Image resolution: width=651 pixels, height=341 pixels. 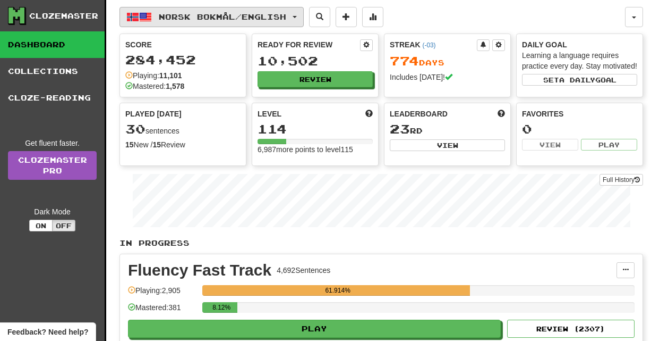 I want to click on div: Playing: 2,905, so click(x=163, y=293).